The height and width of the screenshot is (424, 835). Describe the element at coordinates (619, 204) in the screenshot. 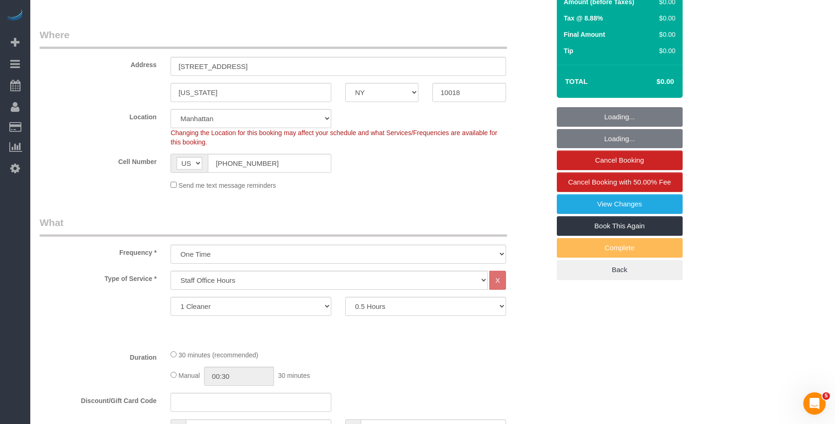

I see `a: View Changes` at that location.